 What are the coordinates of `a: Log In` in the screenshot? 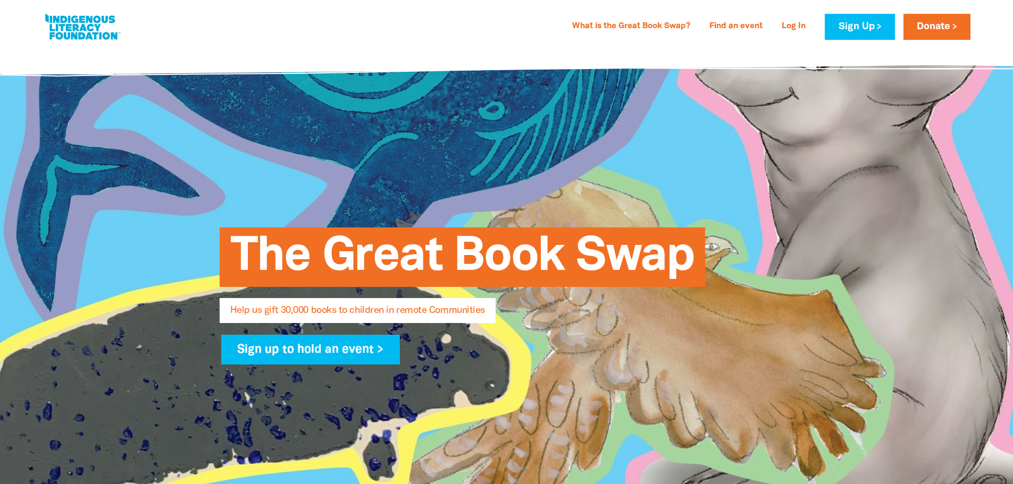 It's located at (793, 27).